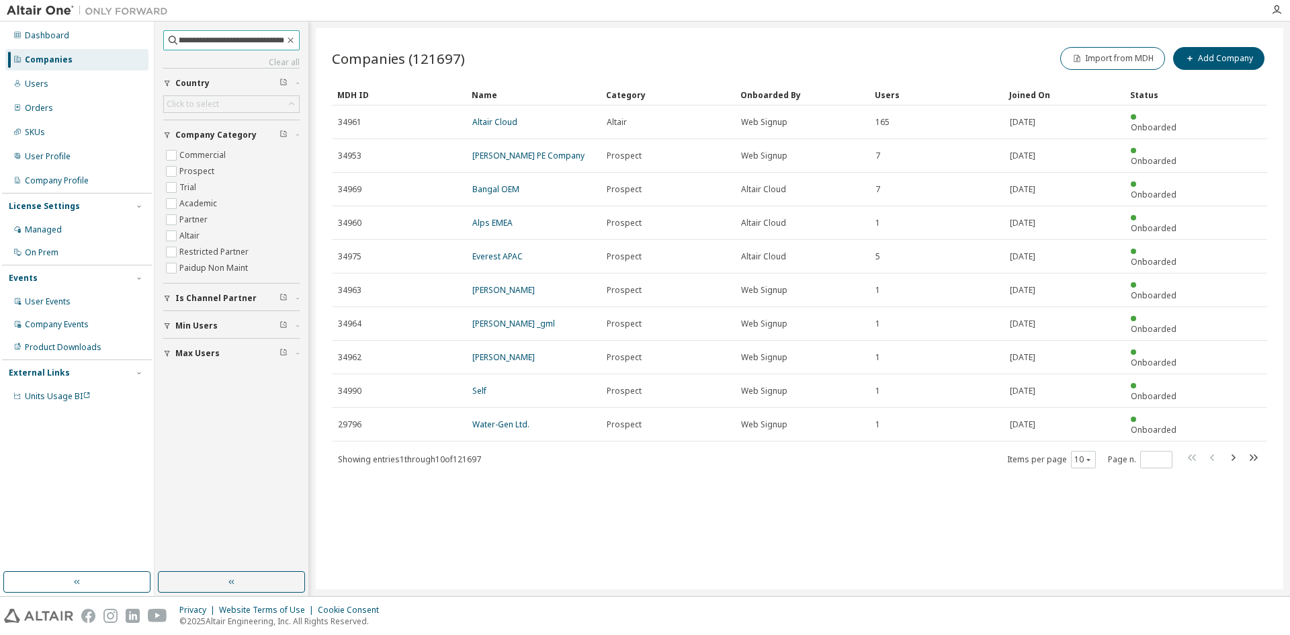  Describe the element at coordinates (191, 236) in the screenshot. I see `label: Altair` at that location.